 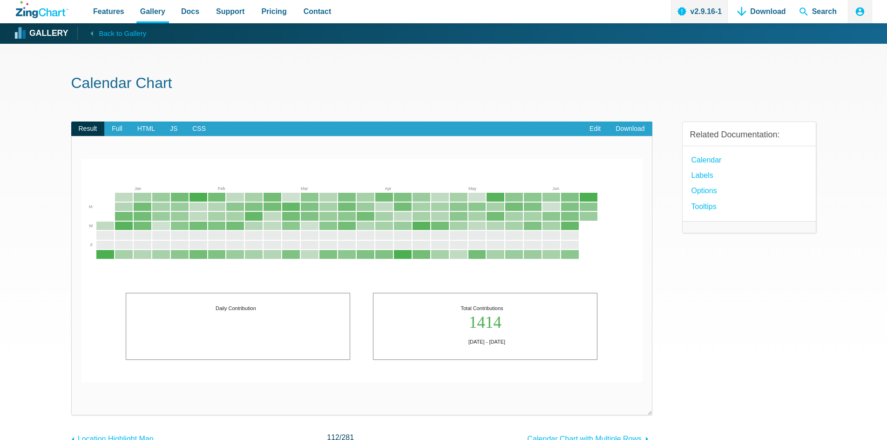 I want to click on a: ZingChart Logo. Click to return to the homepage, so click(x=42, y=9).